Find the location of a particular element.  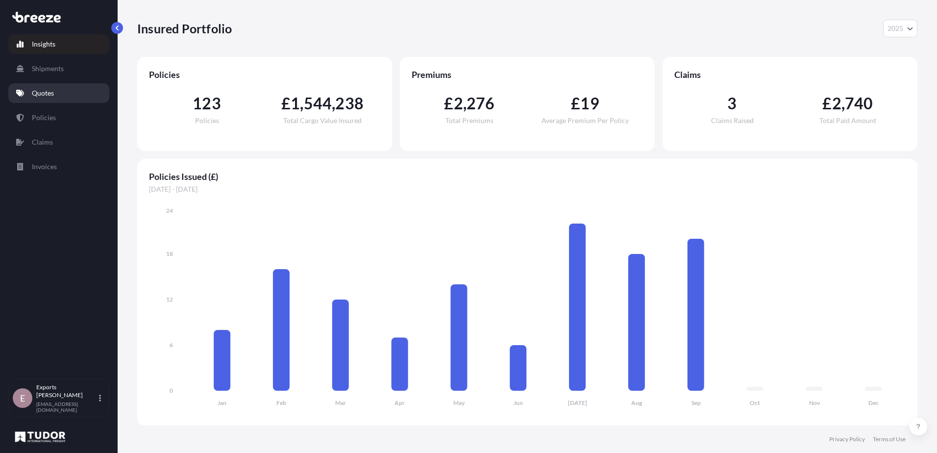

tspan: Aug is located at coordinates (637, 402).